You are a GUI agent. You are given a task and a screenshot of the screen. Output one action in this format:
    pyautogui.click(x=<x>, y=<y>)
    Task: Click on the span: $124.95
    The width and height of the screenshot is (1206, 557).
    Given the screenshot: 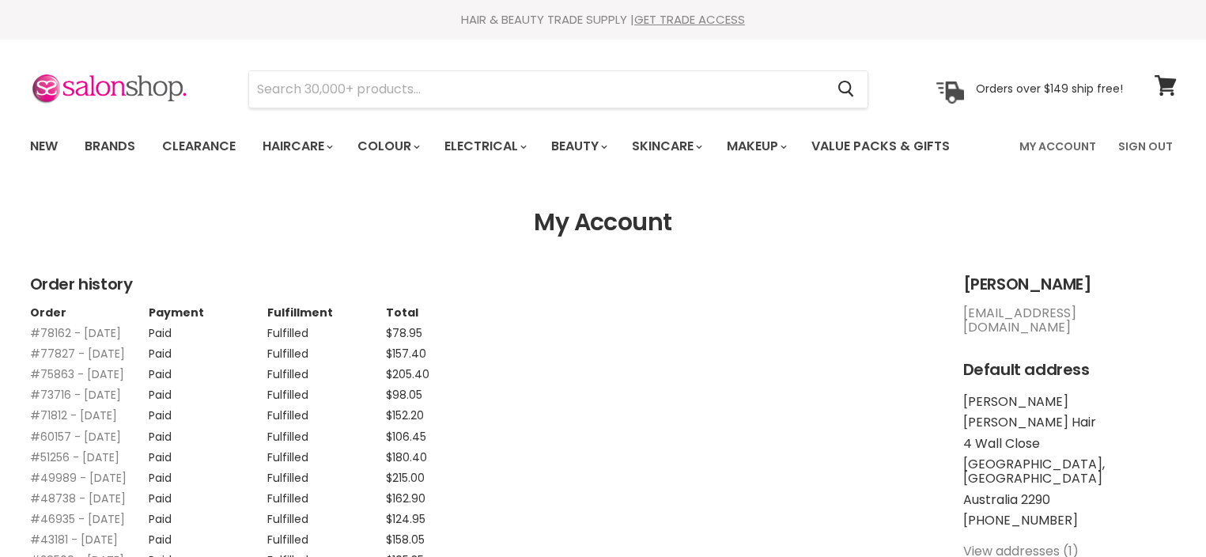 What is the action you would take?
    pyautogui.click(x=406, y=519)
    